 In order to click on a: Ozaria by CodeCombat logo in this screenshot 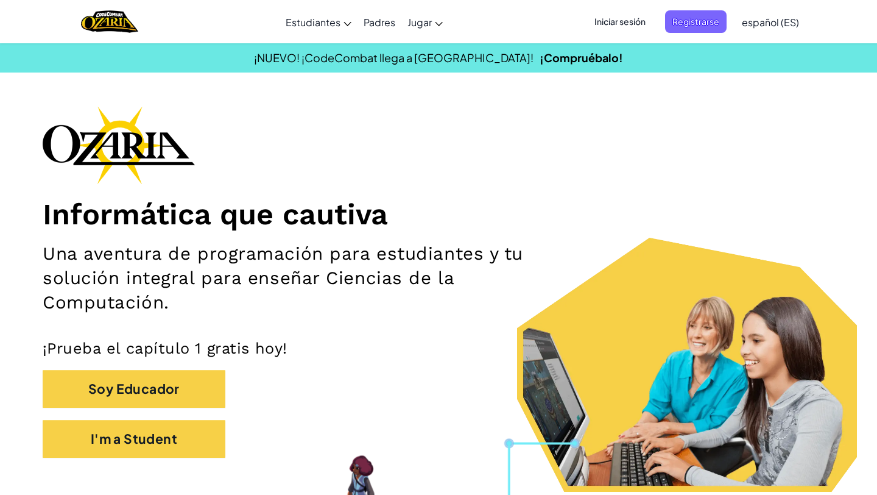, I will do `click(109, 21)`.